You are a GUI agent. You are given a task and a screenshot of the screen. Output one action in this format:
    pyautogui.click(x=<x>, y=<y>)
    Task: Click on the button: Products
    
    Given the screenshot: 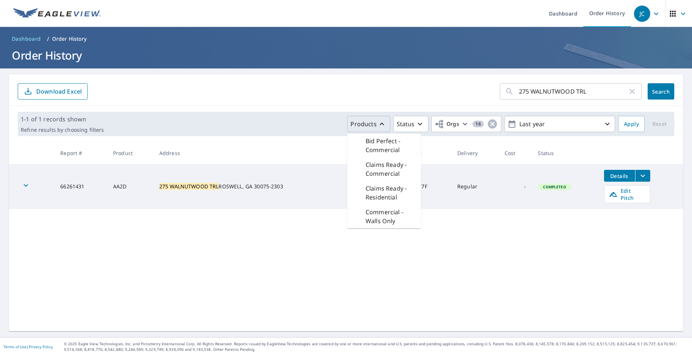 What is the action you would take?
    pyautogui.click(x=369, y=124)
    